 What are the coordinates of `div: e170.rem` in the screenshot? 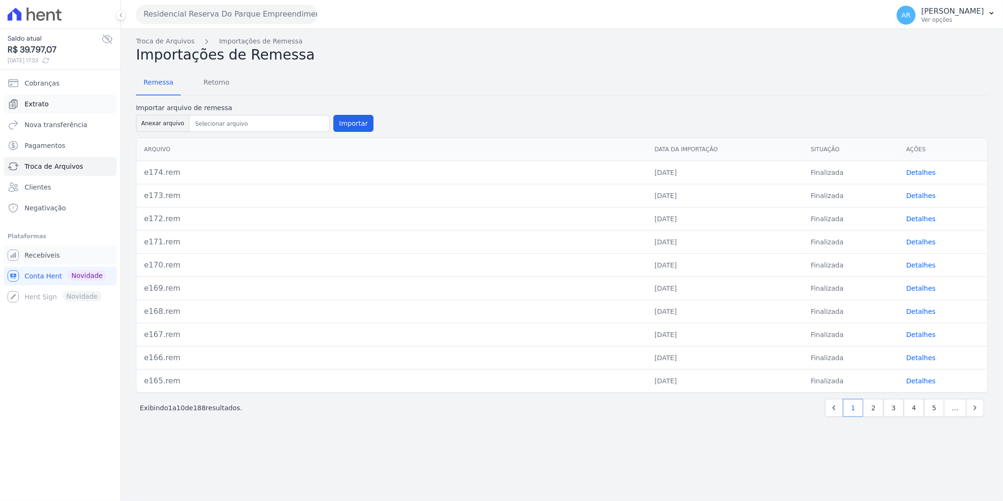 It's located at (391, 265).